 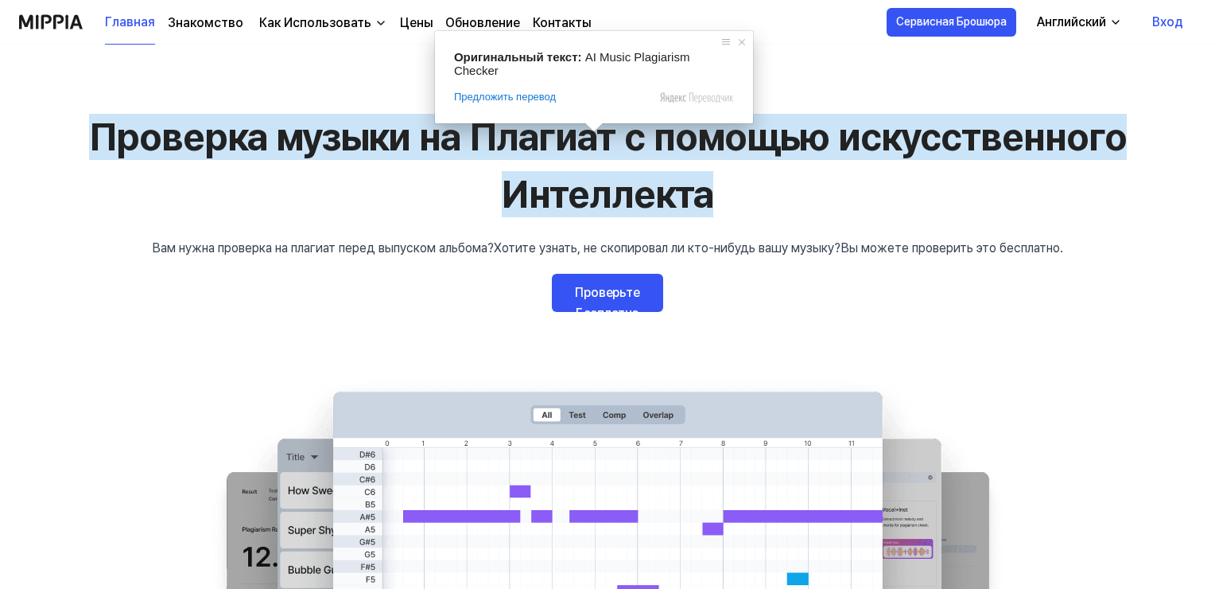 What do you see at coordinates (205, 23) in the screenshot?
I see `a: Знакомство` at bounding box center [205, 23].